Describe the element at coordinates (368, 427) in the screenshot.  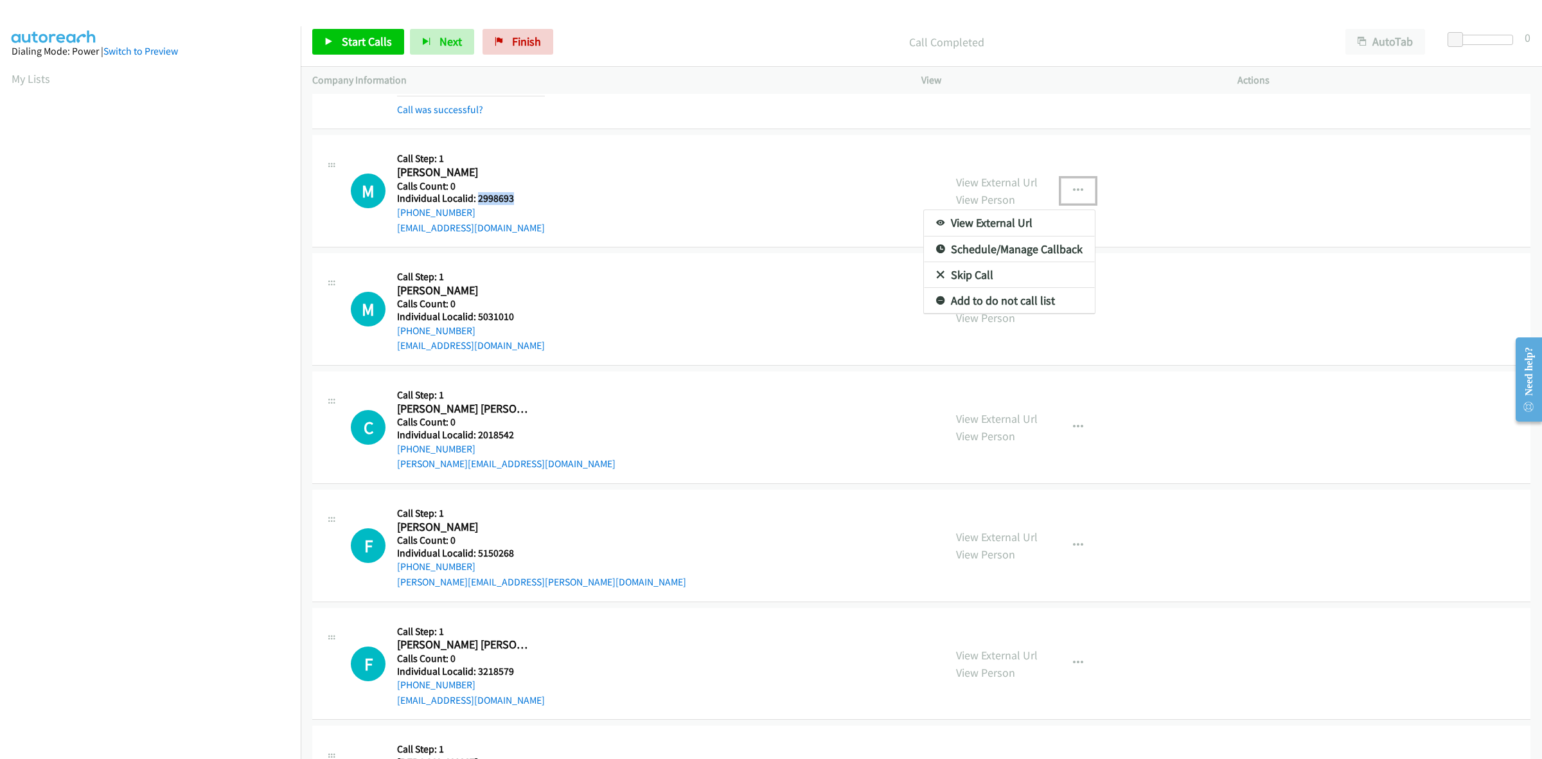
I see `h1: C` at that location.